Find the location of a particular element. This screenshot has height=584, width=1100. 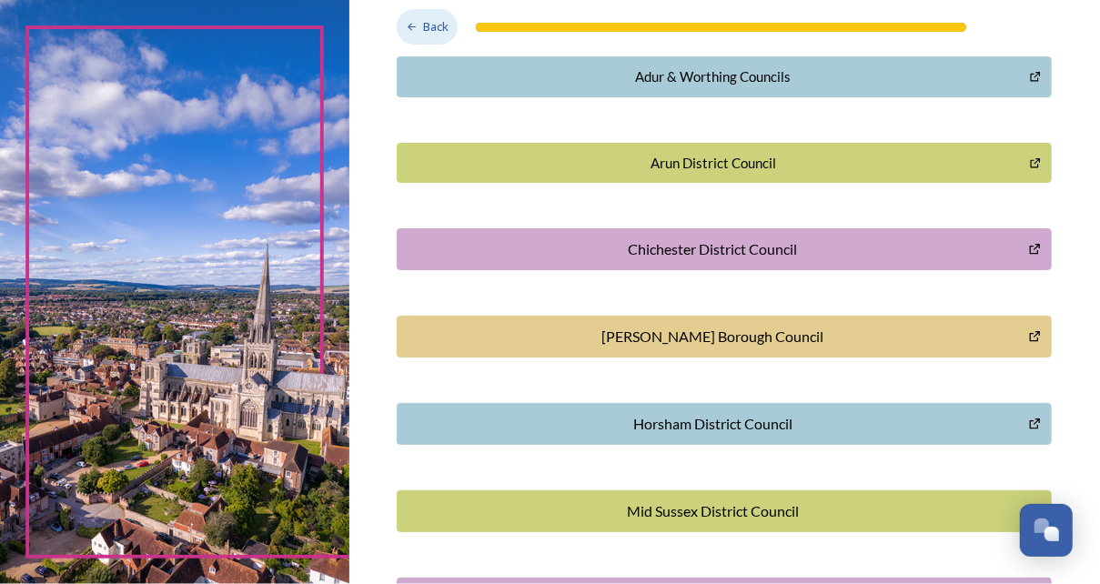

div: Arun District Council is located at coordinates (714, 163).